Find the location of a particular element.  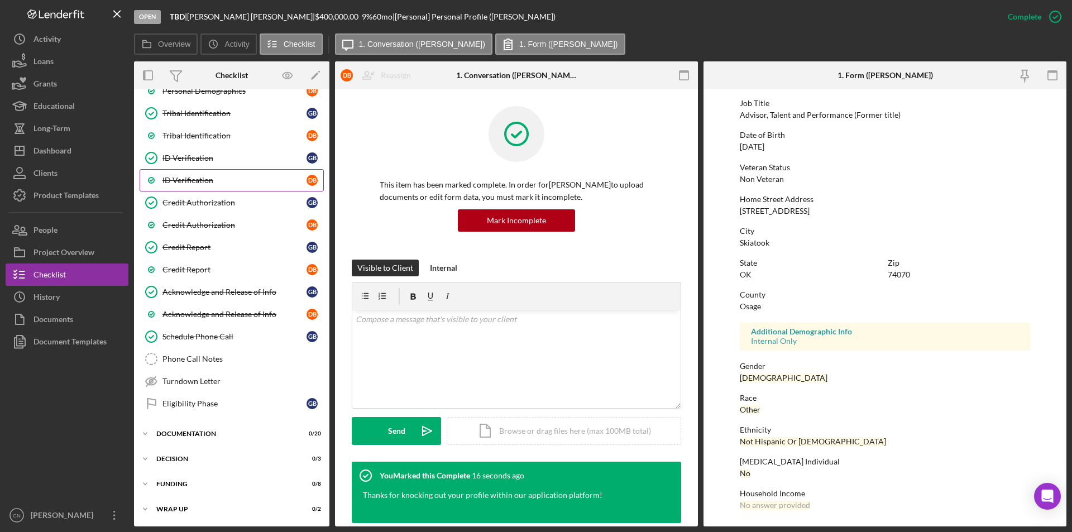

div: Loans is located at coordinates (44, 63).